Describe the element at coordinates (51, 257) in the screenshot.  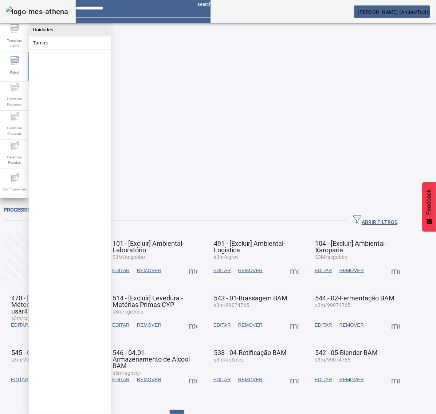
I see `button: CRIAR PROCESSO` at that location.